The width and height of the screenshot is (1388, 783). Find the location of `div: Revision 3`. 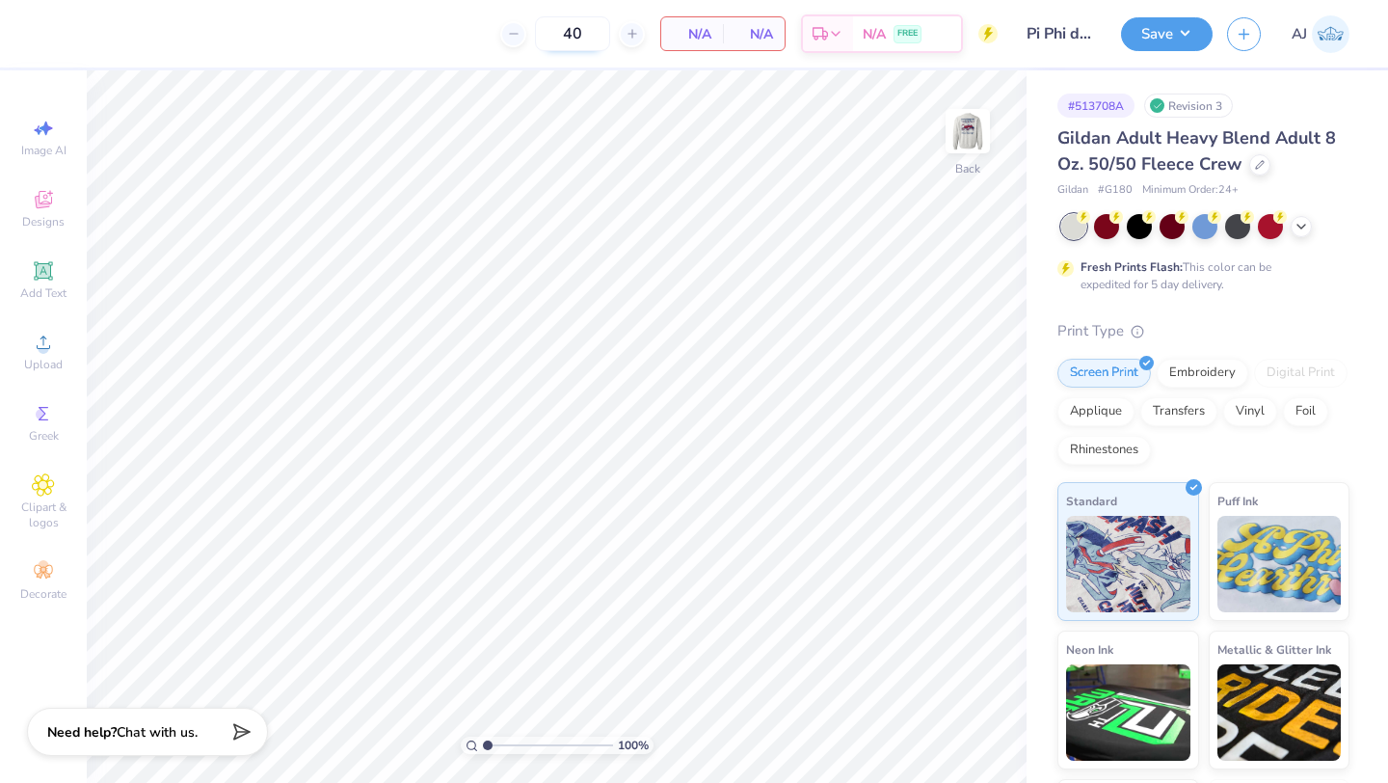

div: Revision 3 is located at coordinates (1189, 105).